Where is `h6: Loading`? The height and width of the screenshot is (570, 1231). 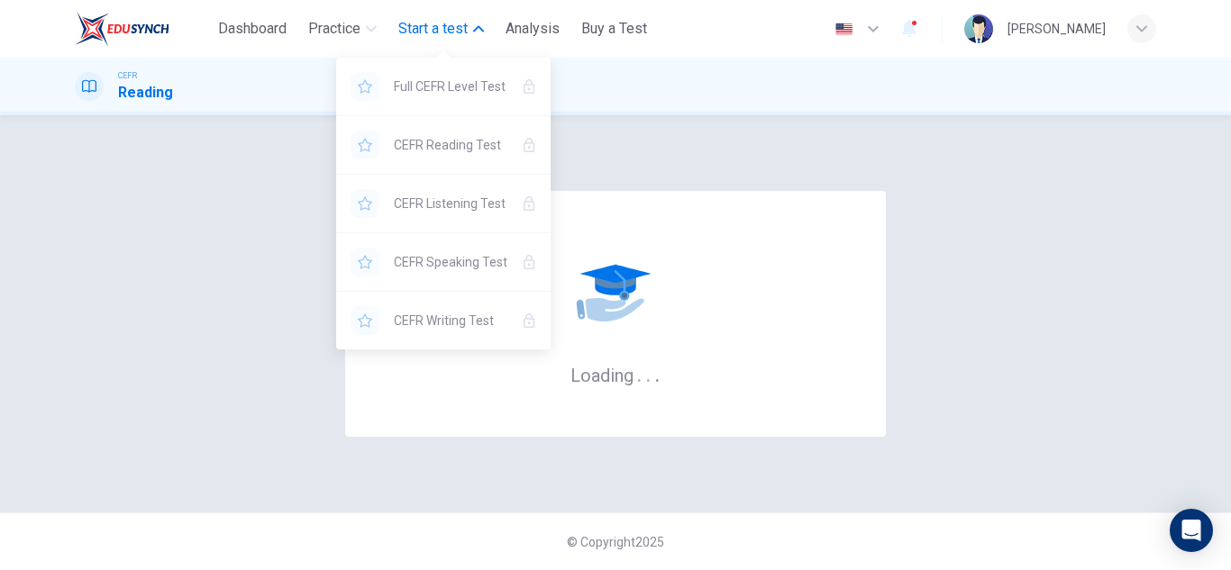
h6: Loading is located at coordinates (616, 375).